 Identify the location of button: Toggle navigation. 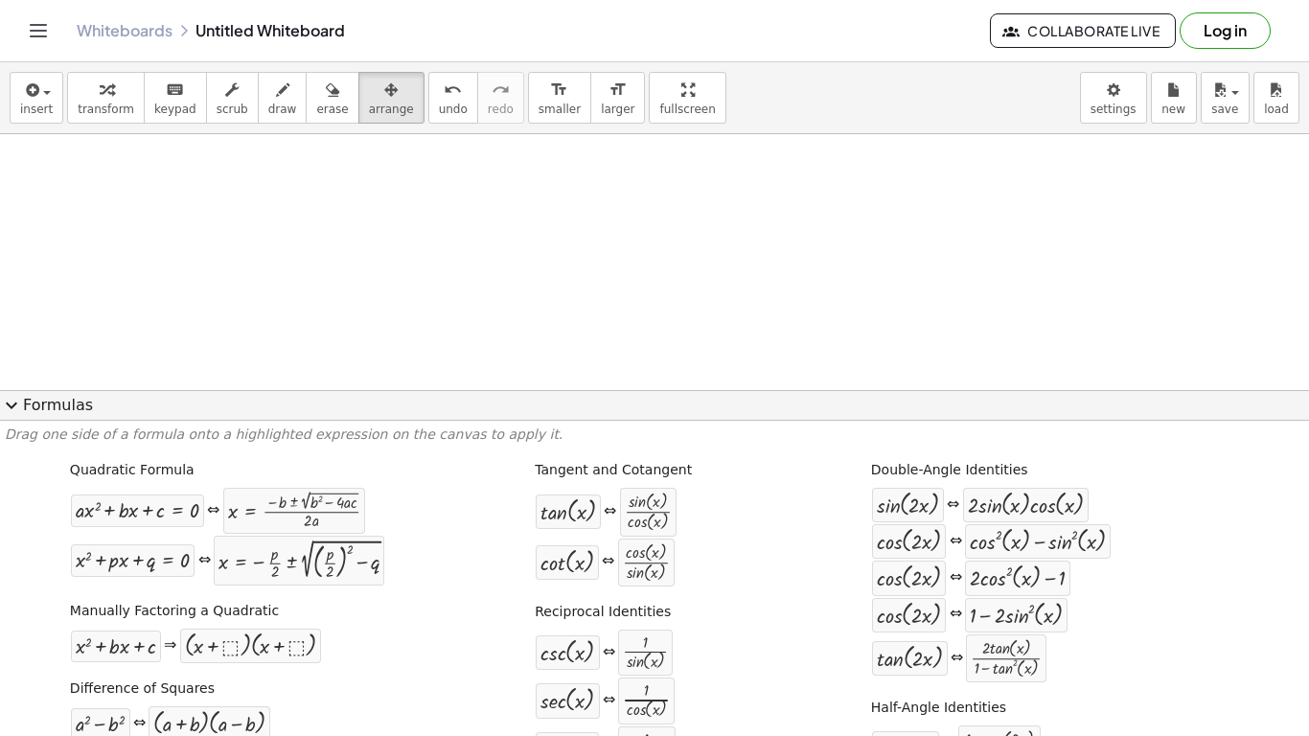
(38, 31).